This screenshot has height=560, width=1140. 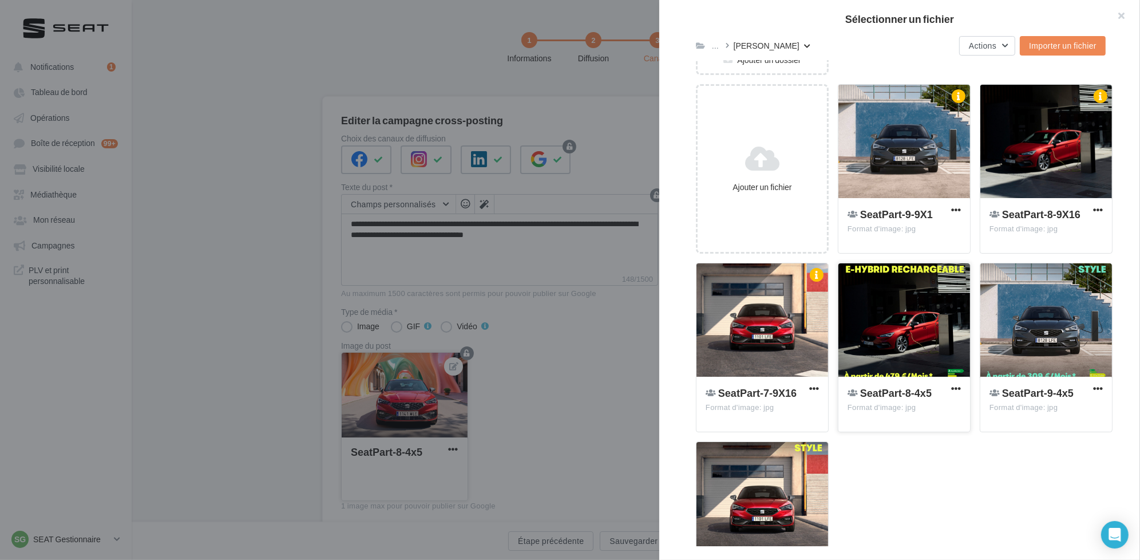 I want to click on h2: Sélectionner un fichier, so click(x=900, y=19).